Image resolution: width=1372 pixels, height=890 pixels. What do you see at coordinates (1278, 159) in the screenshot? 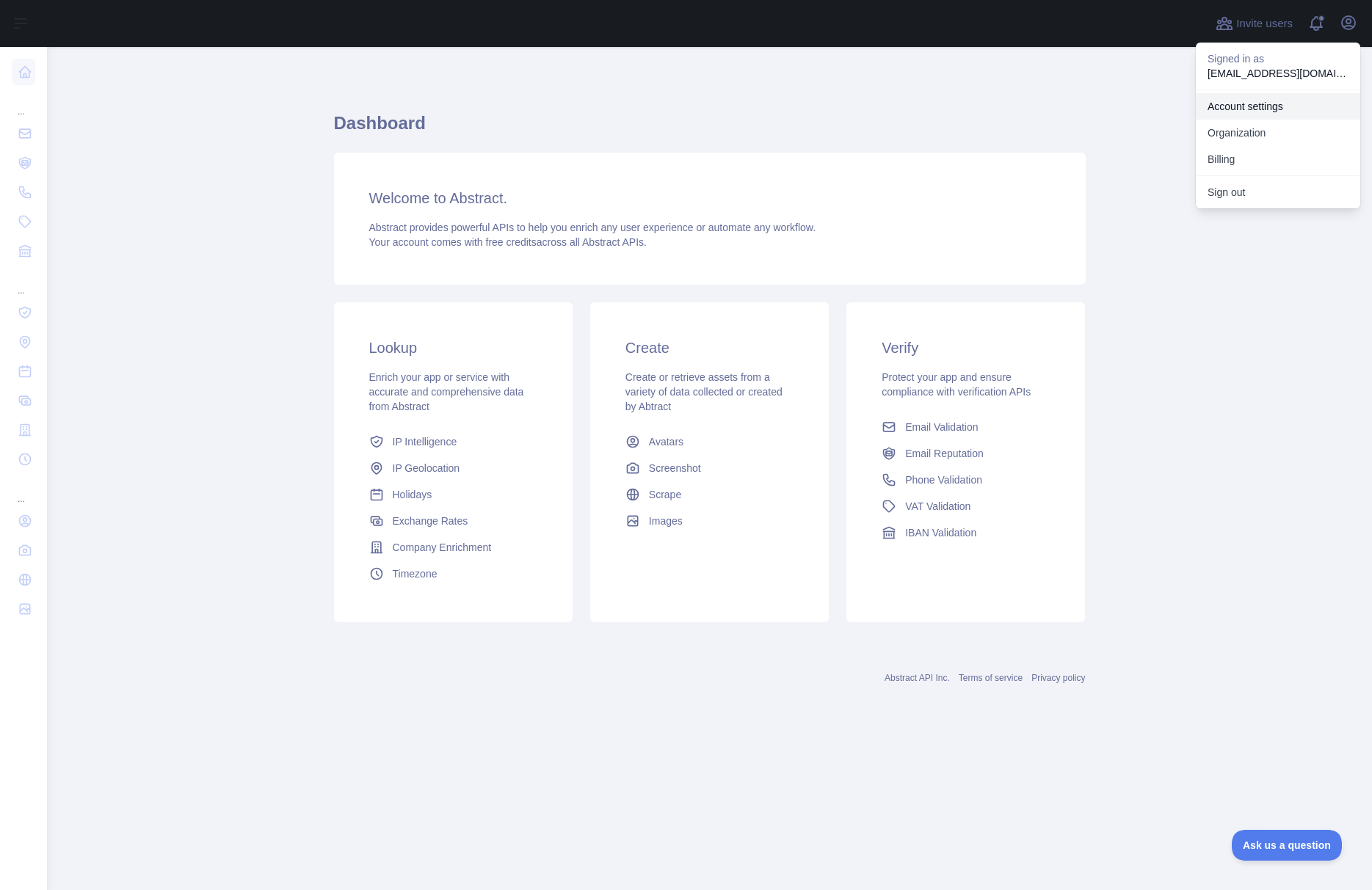
I see `button: Billing` at bounding box center [1278, 159].